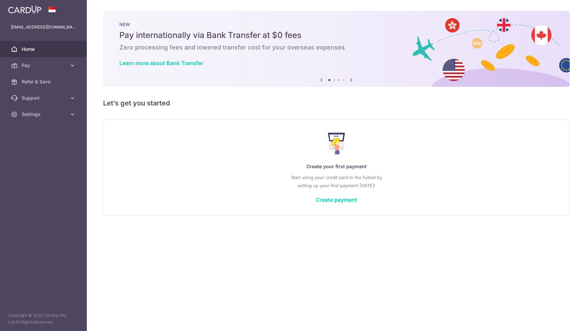  I want to click on p: NEW, so click(336, 24).